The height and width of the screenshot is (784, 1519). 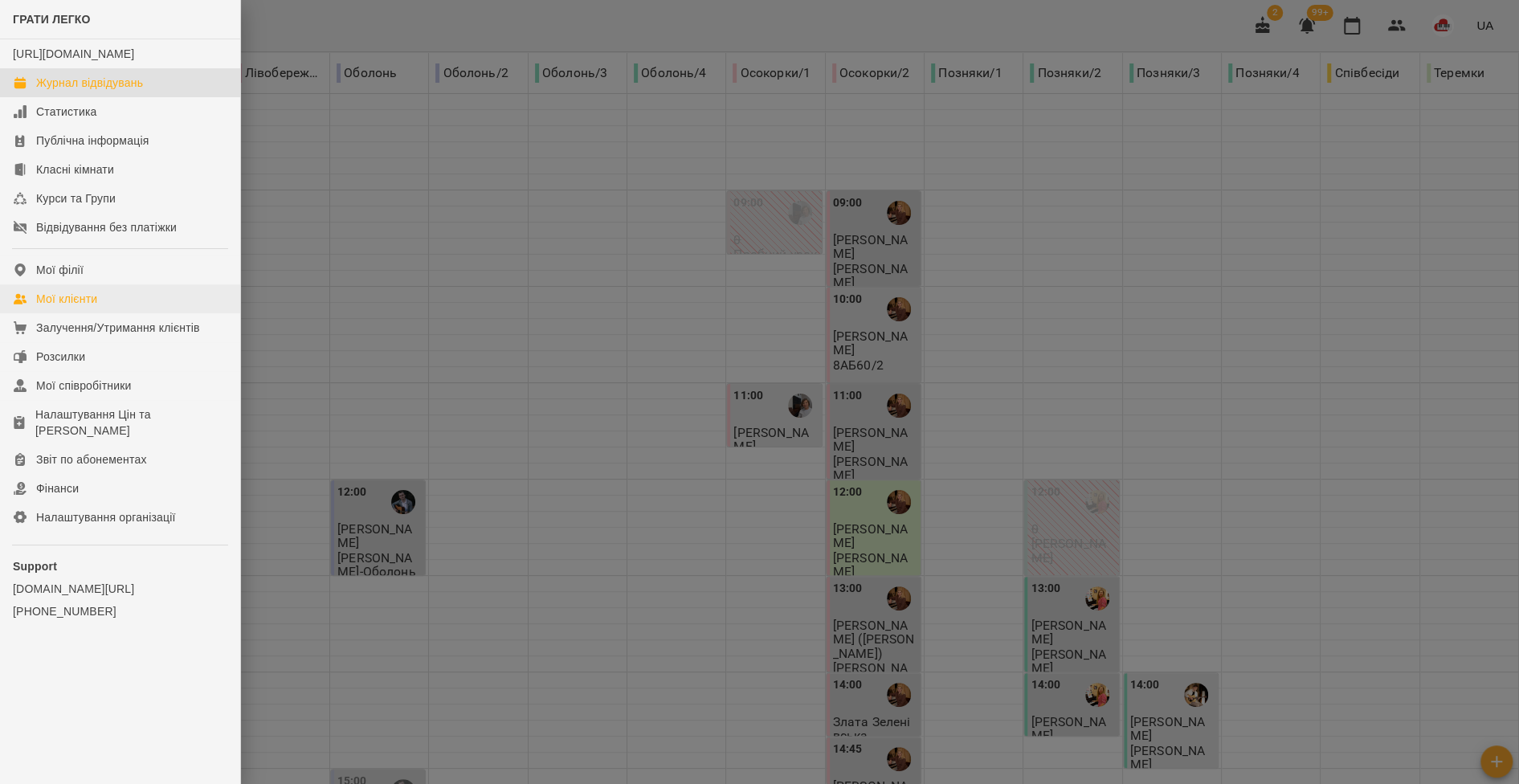 I want to click on p: Support, so click(x=120, y=567).